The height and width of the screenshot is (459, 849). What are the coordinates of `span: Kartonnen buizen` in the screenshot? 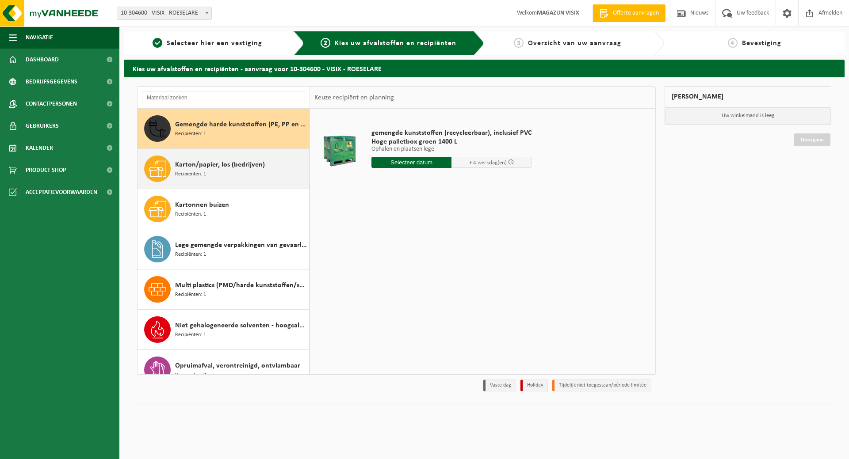 It's located at (202, 205).